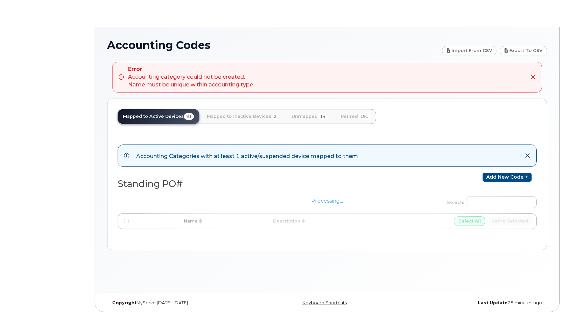  I want to click on a: Mapped to Active Devices, so click(158, 117).